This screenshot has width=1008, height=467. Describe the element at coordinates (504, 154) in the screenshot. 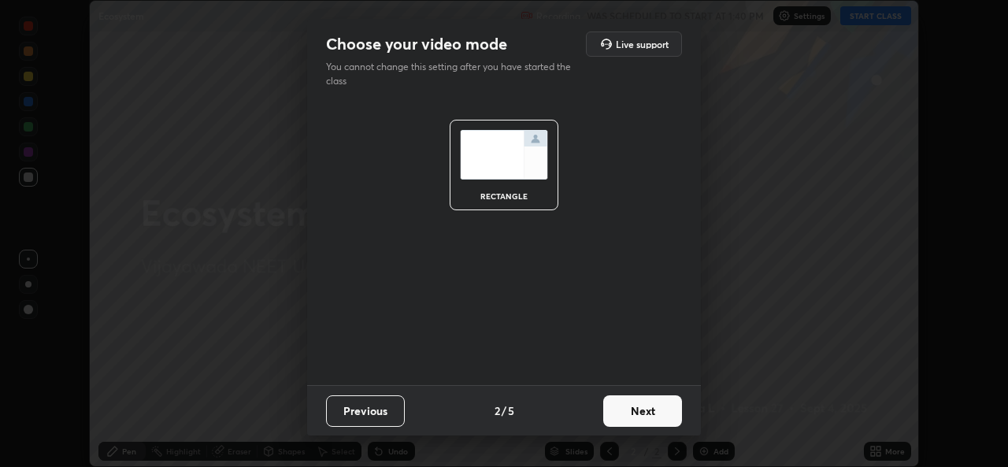

I see `img: normalScreenIcon.ae25ed63.svg` at that location.